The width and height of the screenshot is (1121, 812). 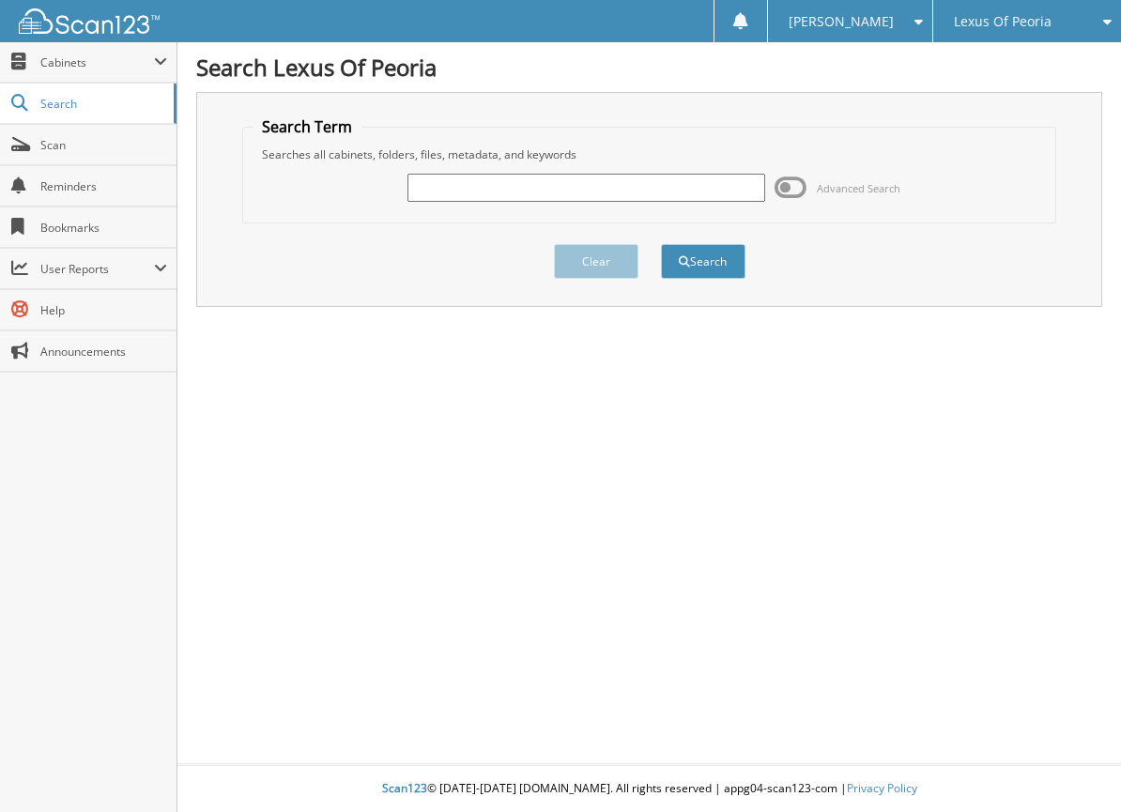 What do you see at coordinates (1074, 767) in the screenshot?
I see `div: Chat Widget` at bounding box center [1074, 767].